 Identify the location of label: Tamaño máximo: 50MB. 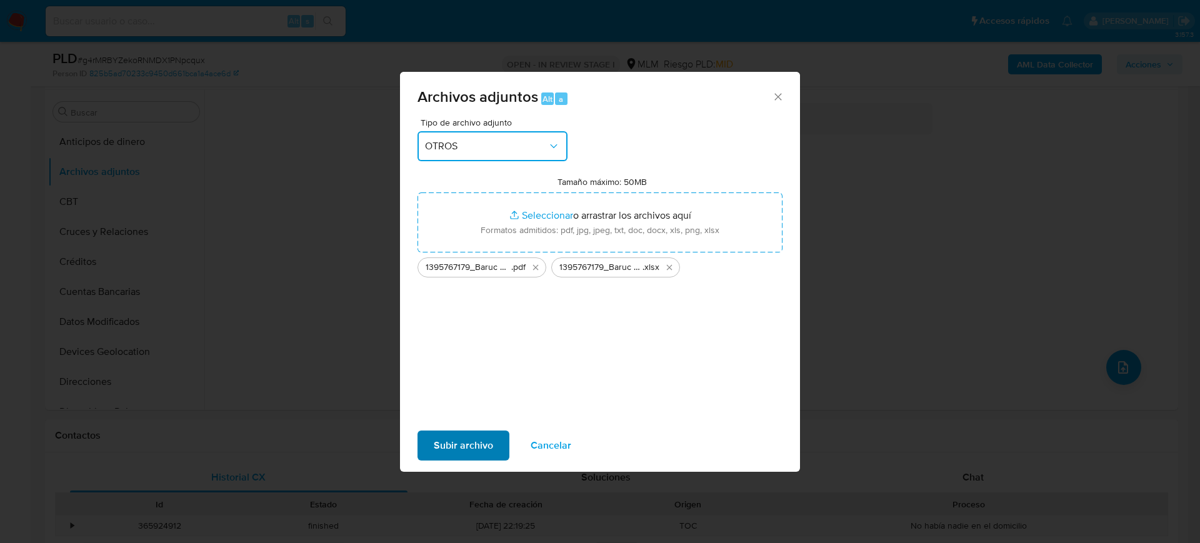
(602, 182).